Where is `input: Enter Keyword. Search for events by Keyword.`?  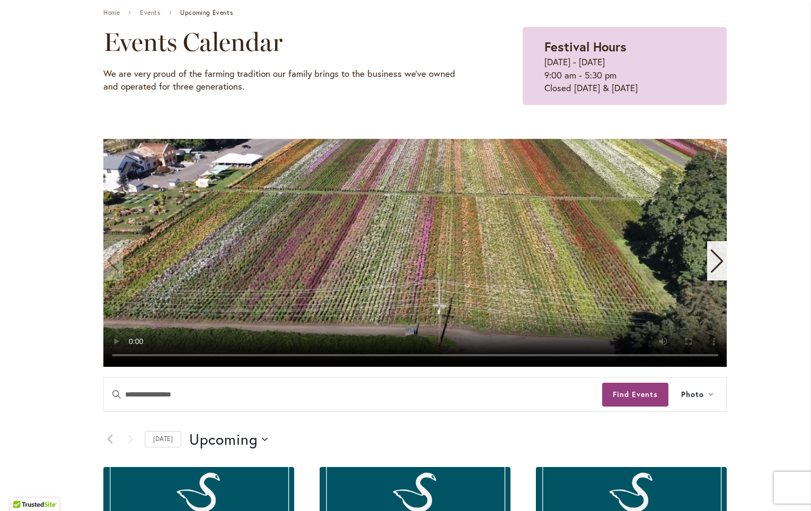
input: Enter Keyword. Search for events by Keyword. is located at coordinates (353, 394).